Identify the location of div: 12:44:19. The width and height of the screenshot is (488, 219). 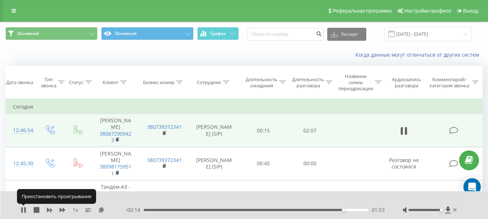
(21, 197).